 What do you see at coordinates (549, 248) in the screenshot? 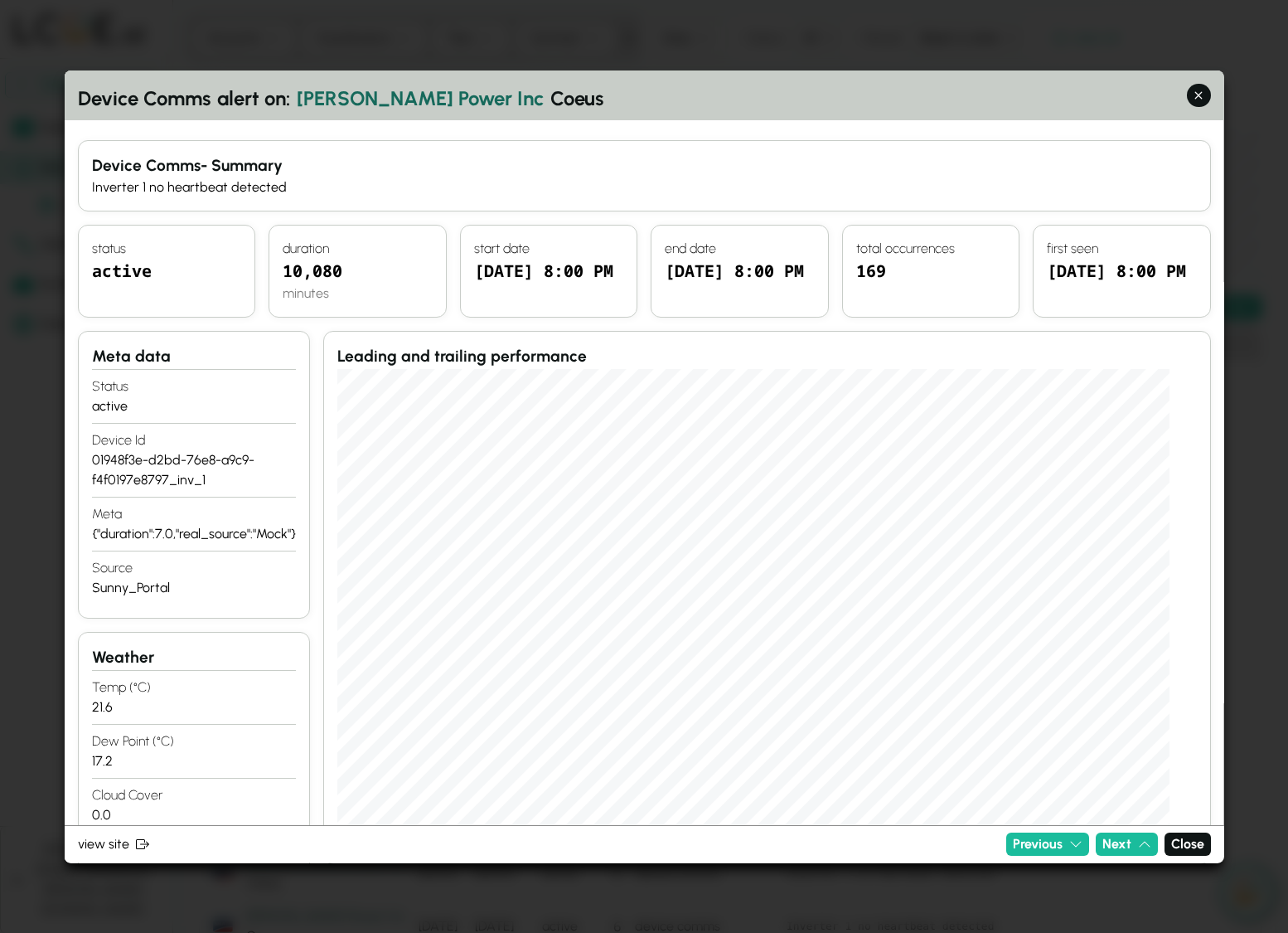
I see `h4: start date` at bounding box center [549, 248].